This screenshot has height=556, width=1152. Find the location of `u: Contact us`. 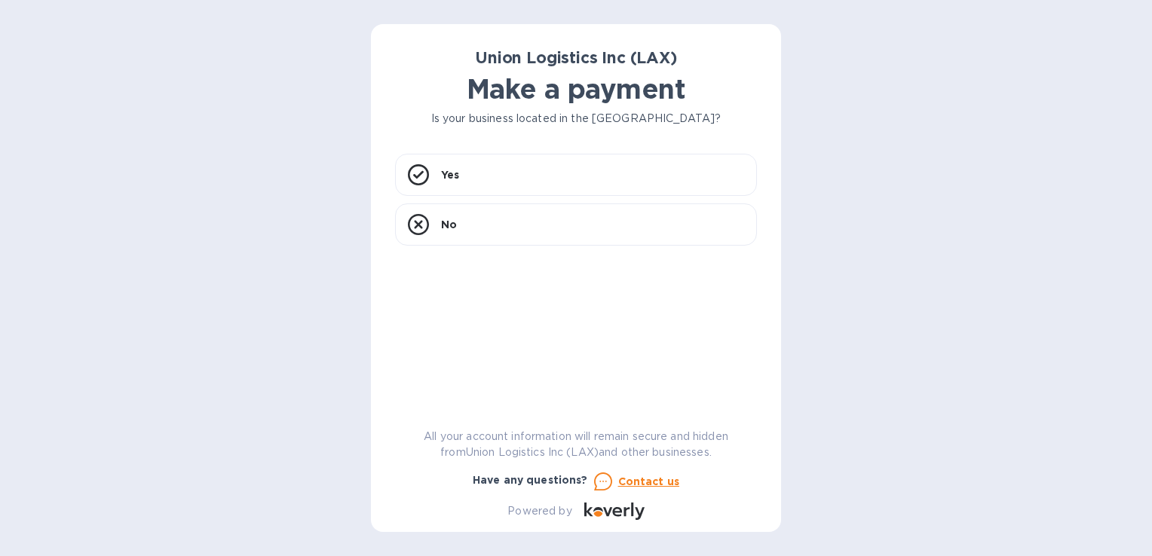

u: Contact us is located at coordinates (649, 482).